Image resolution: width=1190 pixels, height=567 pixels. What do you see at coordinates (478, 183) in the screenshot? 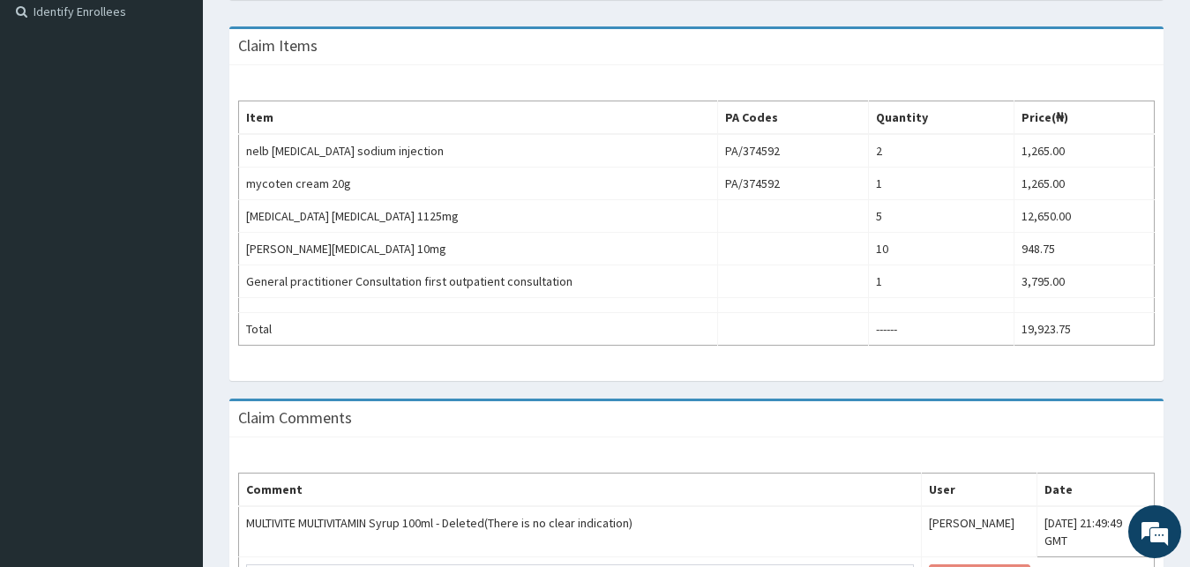
I see `td: mycoten cream 20g` at bounding box center [478, 183].